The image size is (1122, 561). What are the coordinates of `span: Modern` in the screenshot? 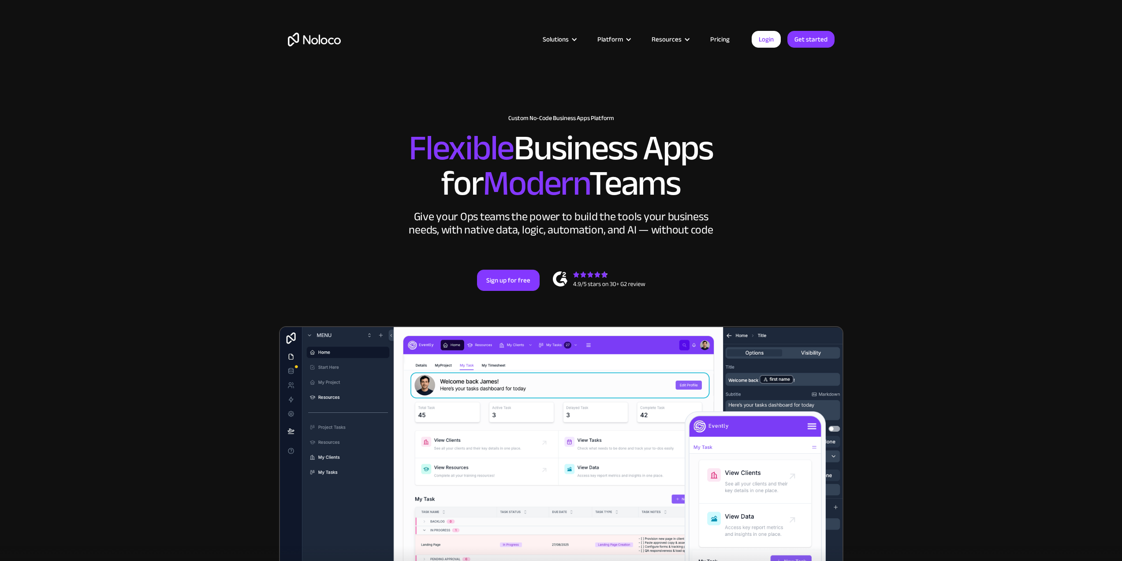 It's located at (536, 183).